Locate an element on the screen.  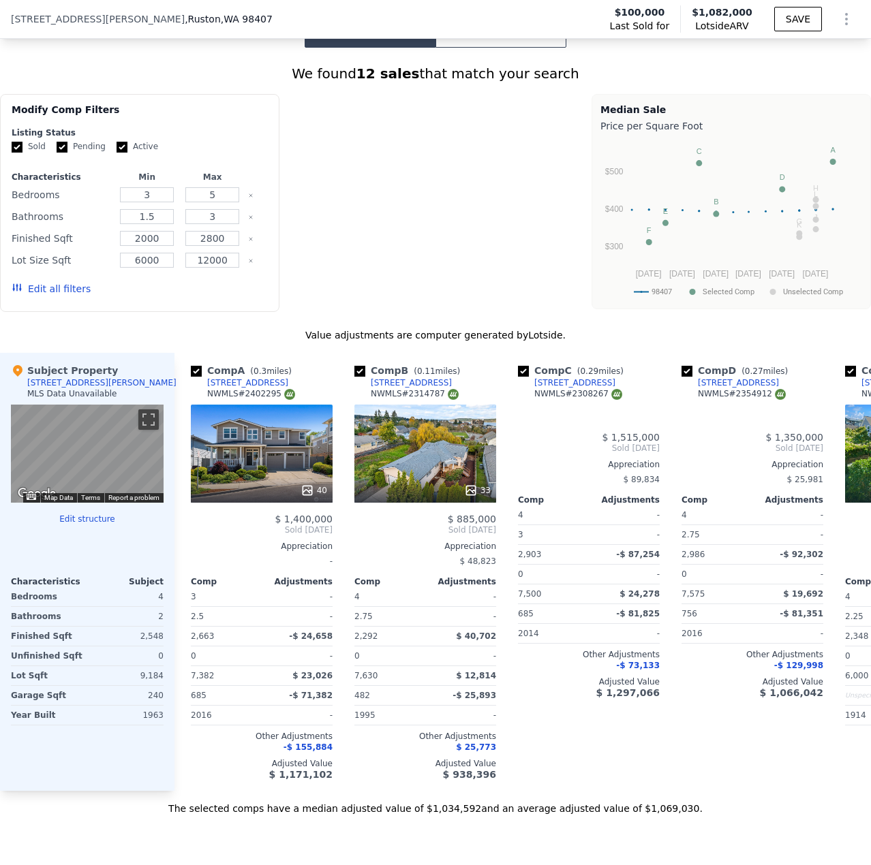
text: D is located at coordinates (782, 177).